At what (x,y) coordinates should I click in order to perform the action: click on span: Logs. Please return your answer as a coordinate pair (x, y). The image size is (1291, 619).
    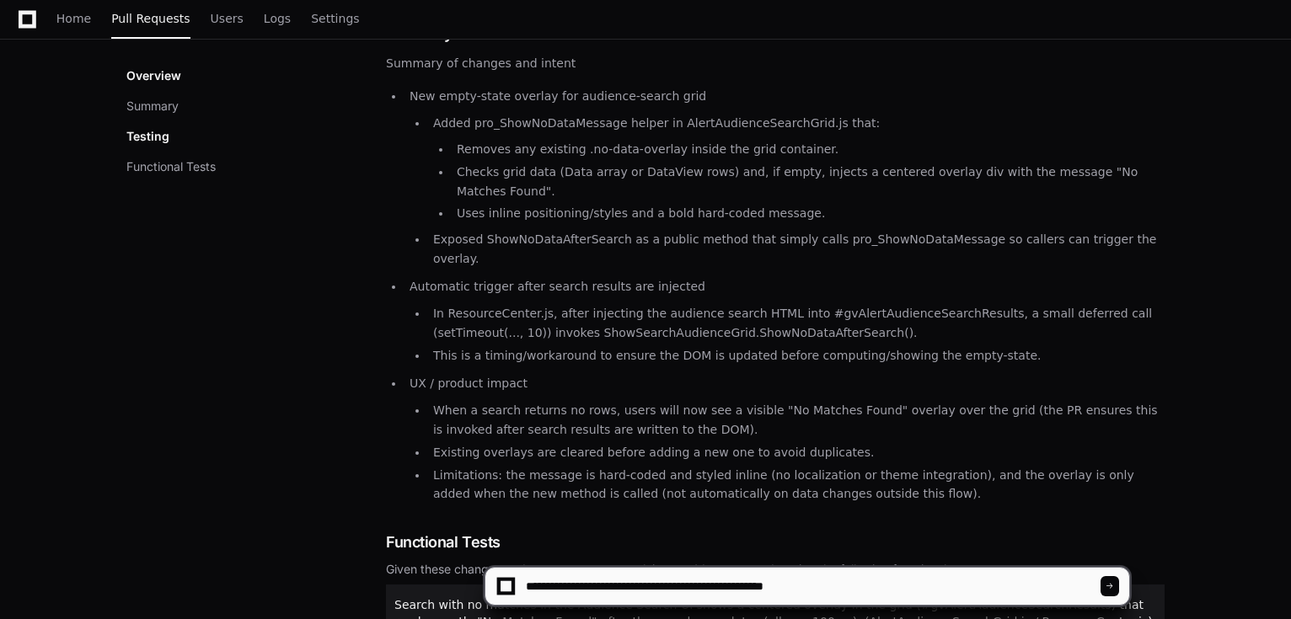
    Looking at the image, I should click on (277, 19).